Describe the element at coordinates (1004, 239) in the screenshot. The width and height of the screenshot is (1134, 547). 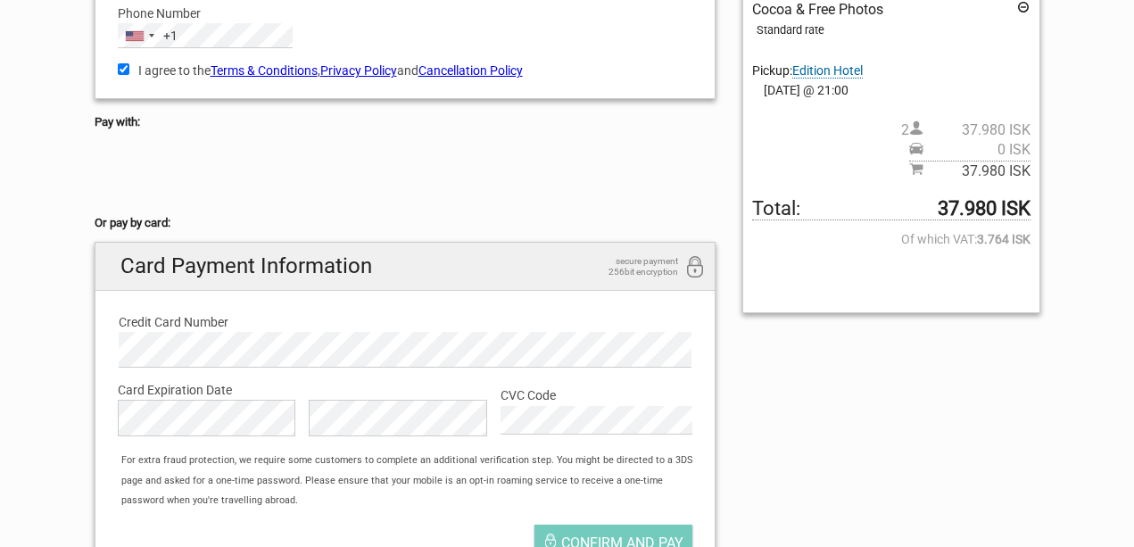
I see `strong: 3.764 ISK` at that location.